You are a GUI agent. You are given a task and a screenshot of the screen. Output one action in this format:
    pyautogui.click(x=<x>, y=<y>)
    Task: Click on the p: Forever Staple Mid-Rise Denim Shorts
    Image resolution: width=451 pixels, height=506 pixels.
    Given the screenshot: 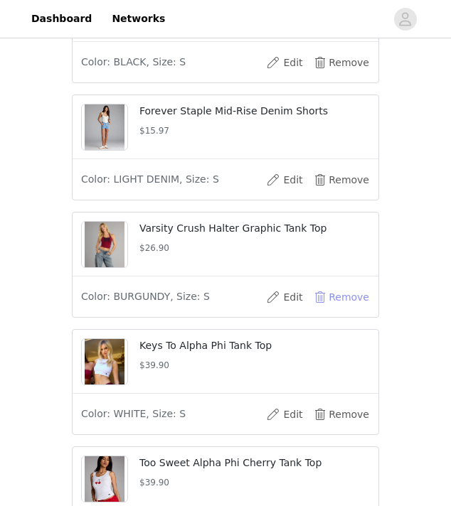 What is the action you would take?
    pyautogui.click(x=255, y=111)
    